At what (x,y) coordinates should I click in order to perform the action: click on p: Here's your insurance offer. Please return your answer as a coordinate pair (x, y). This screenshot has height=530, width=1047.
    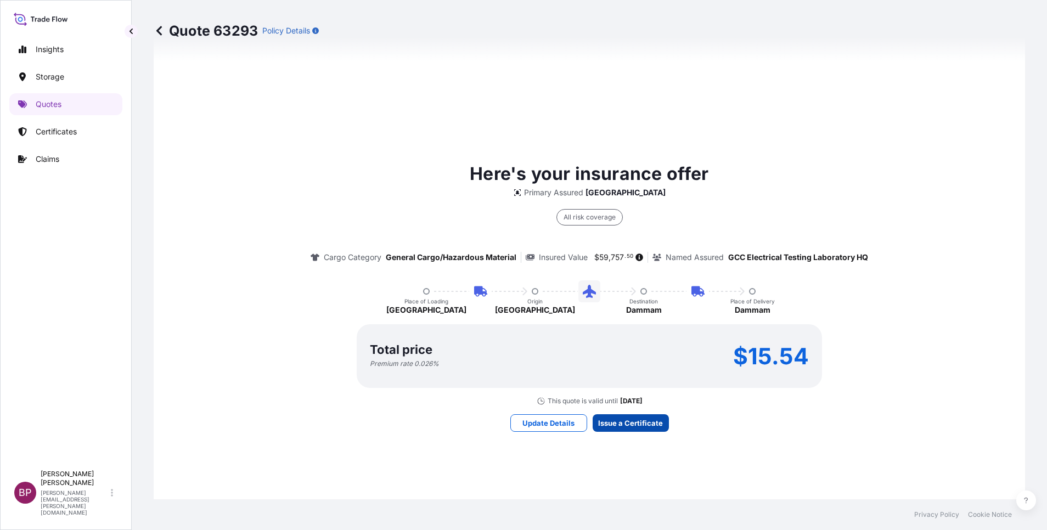
    Looking at the image, I should click on (589, 174).